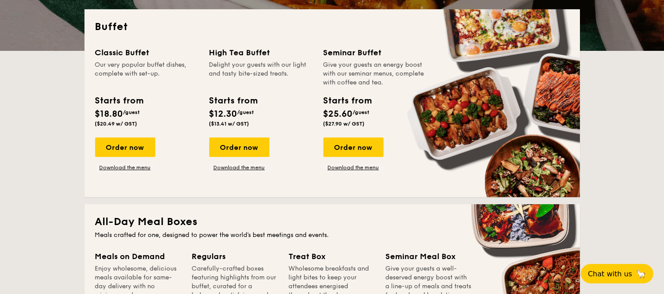 This screenshot has width=664, height=294. I want to click on div: Regulars, so click(235, 257).